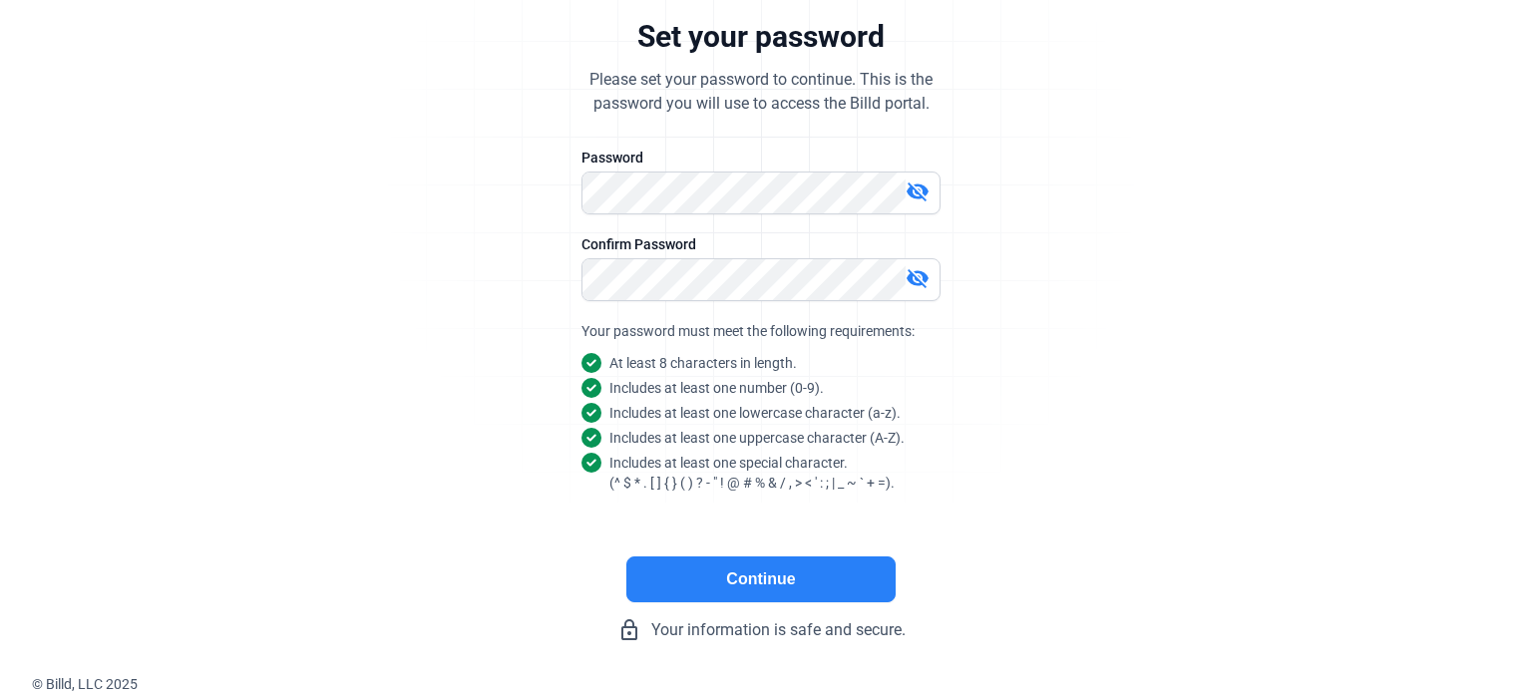 This screenshot has height=693, width=1522. Describe the element at coordinates (761, 92) in the screenshot. I see `div: Please set your password to continue. This is the password you will use to access the Billd portal.` at that location.